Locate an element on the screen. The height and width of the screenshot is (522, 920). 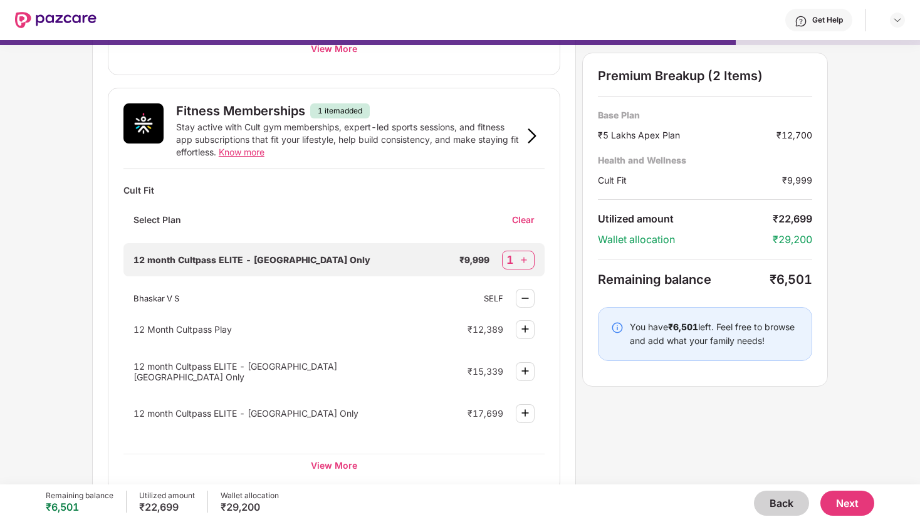
div: 1 is located at coordinates (510, 260).